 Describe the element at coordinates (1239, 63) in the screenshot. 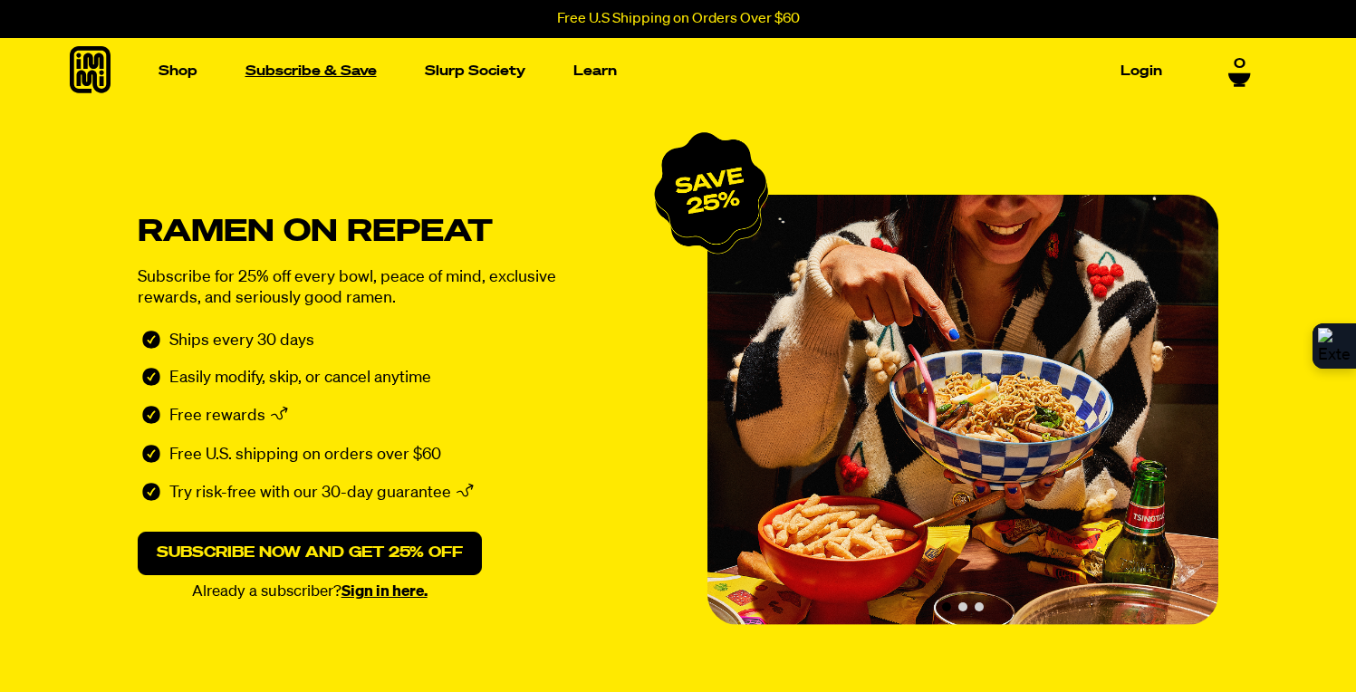

I see `span: 0` at that location.